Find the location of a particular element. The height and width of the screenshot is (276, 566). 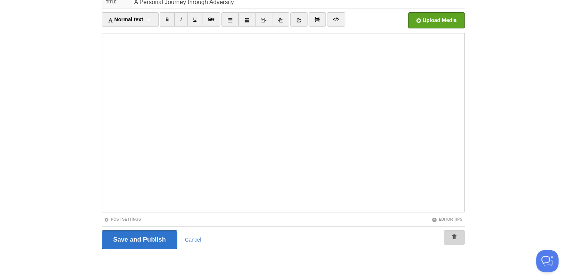

a: Editor Tips is located at coordinates (447, 219).